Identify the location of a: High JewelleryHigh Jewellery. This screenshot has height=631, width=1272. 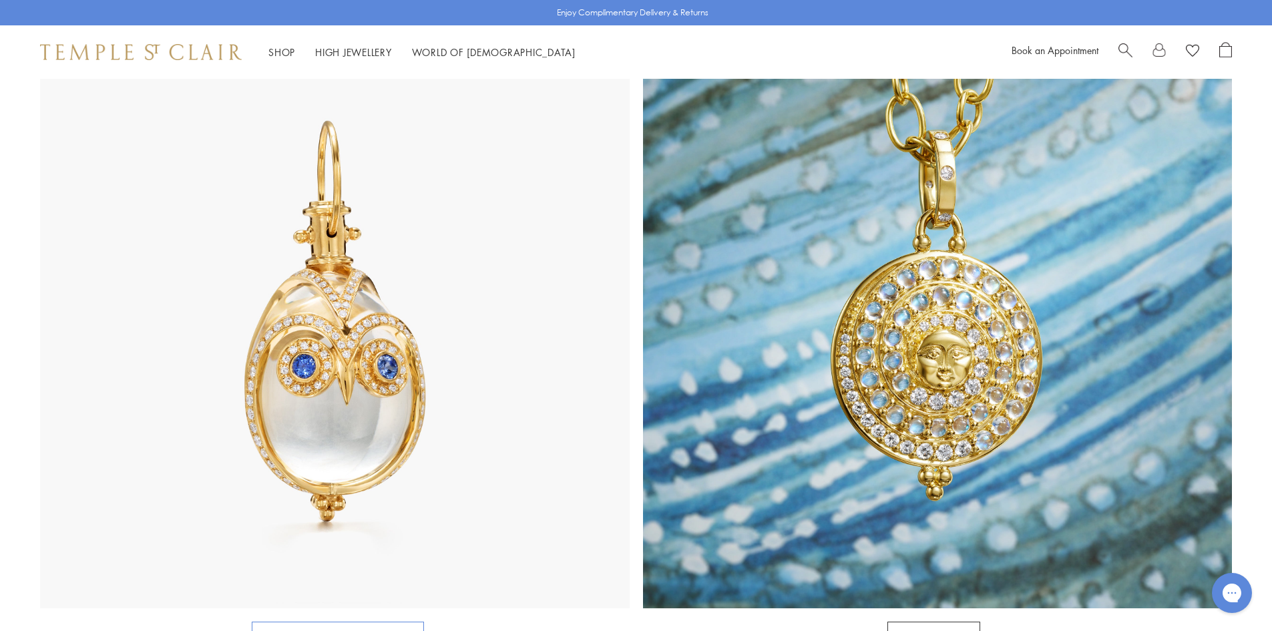
(353, 52).